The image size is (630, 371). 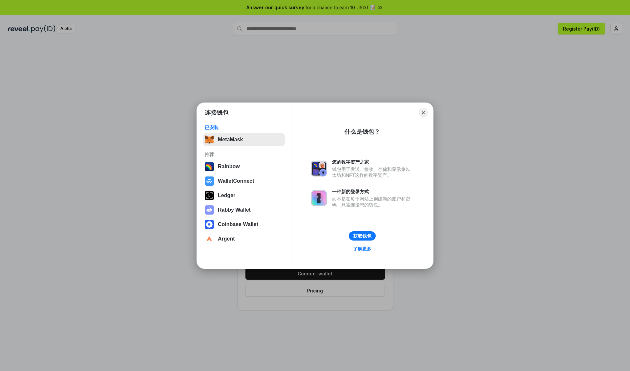 I want to click on div: 一种新的登录方式, so click(x=373, y=191).